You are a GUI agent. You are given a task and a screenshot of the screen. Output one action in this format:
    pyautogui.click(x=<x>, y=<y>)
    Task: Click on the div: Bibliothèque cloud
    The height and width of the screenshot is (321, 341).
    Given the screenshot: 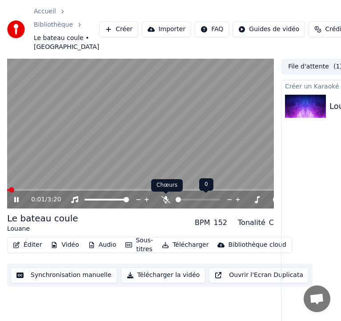 What is the action you would take?
    pyautogui.click(x=257, y=245)
    